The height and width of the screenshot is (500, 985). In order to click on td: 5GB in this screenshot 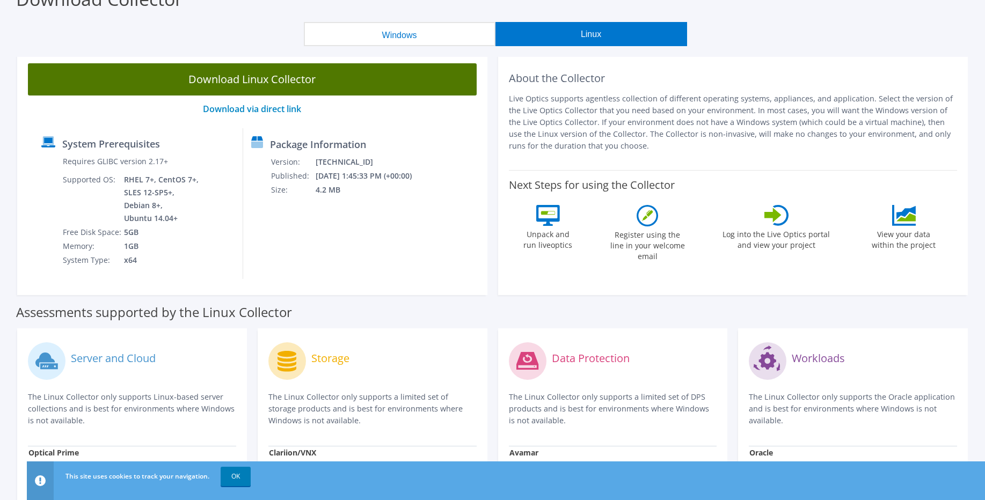, I will do `click(162, 232)`.